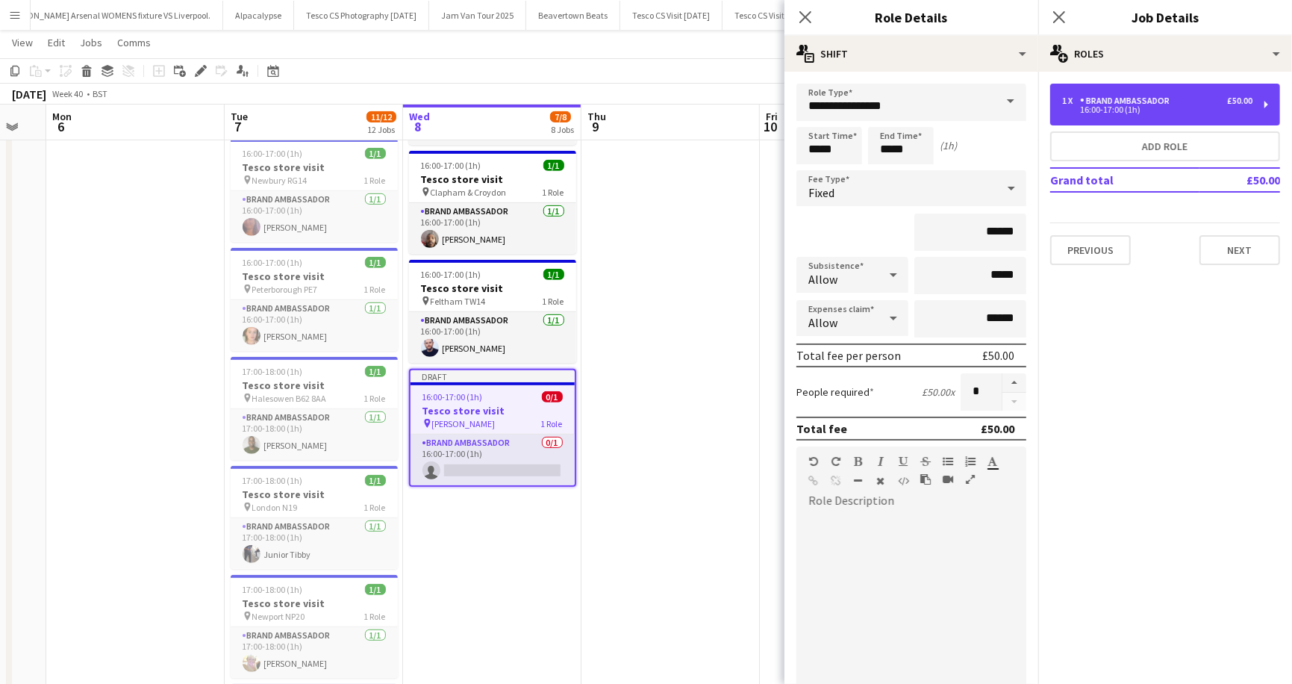 Image resolution: width=1292 pixels, height=684 pixels. Describe the element at coordinates (22, 43) in the screenshot. I see `a: View` at that location.